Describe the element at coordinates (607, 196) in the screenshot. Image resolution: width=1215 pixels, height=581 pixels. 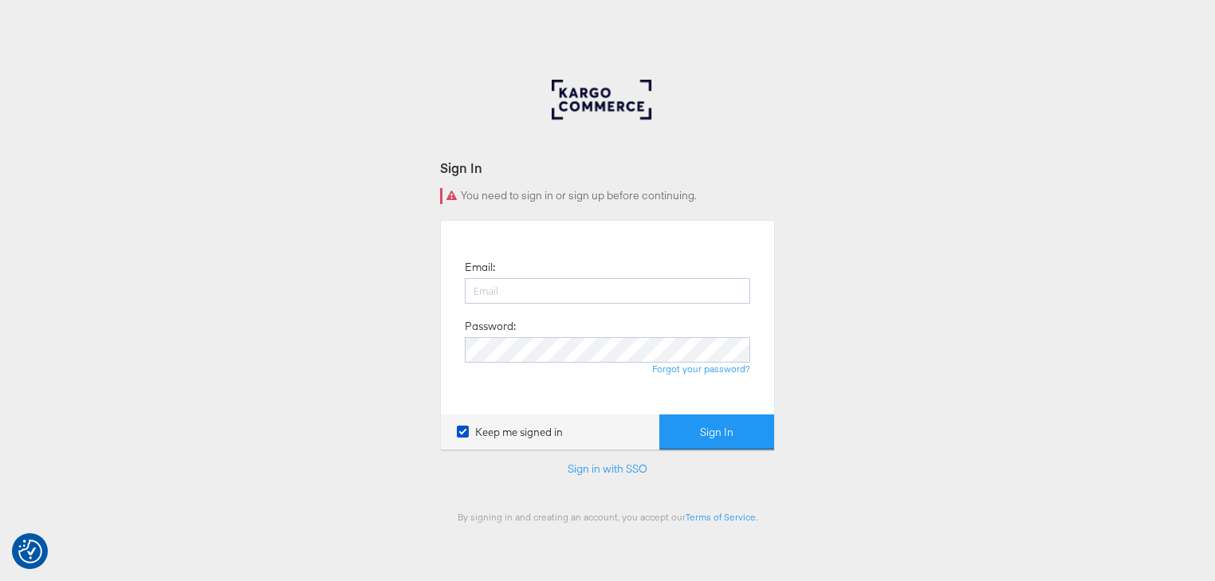
I see `div: You need to sign in or sign up before continuing.` at that location.